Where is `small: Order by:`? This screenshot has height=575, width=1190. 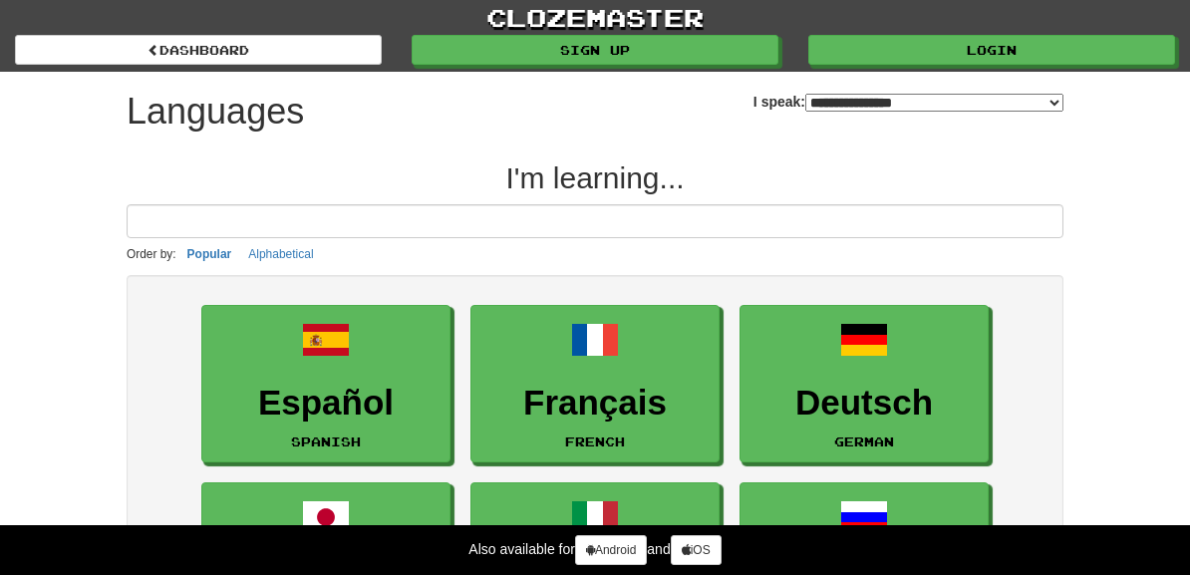
small: Order by: is located at coordinates (151, 254).